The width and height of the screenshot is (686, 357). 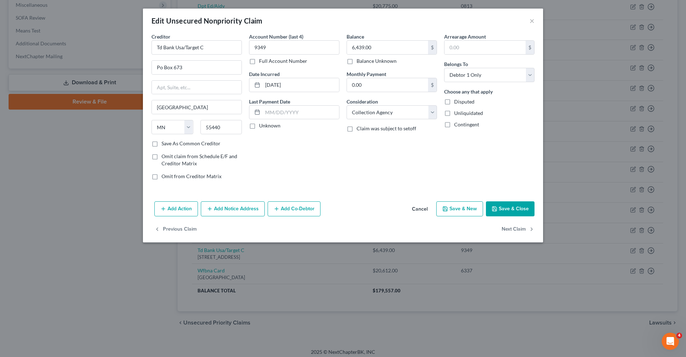 What do you see at coordinates (176, 230) in the screenshot?
I see `button: Previous Claim` at bounding box center [176, 230].